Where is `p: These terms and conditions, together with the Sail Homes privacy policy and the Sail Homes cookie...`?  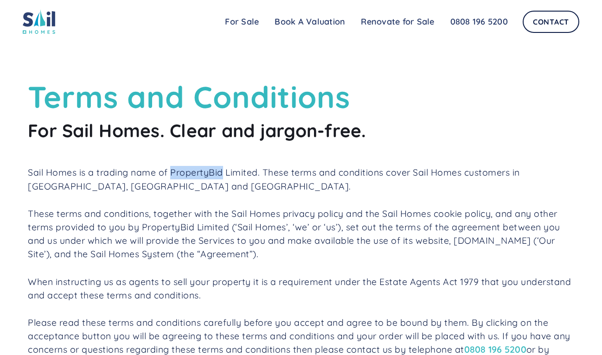 p: These terms and conditions, together with the Sail Homes privacy policy and the Sail Homes cookie... is located at coordinates (301, 234).